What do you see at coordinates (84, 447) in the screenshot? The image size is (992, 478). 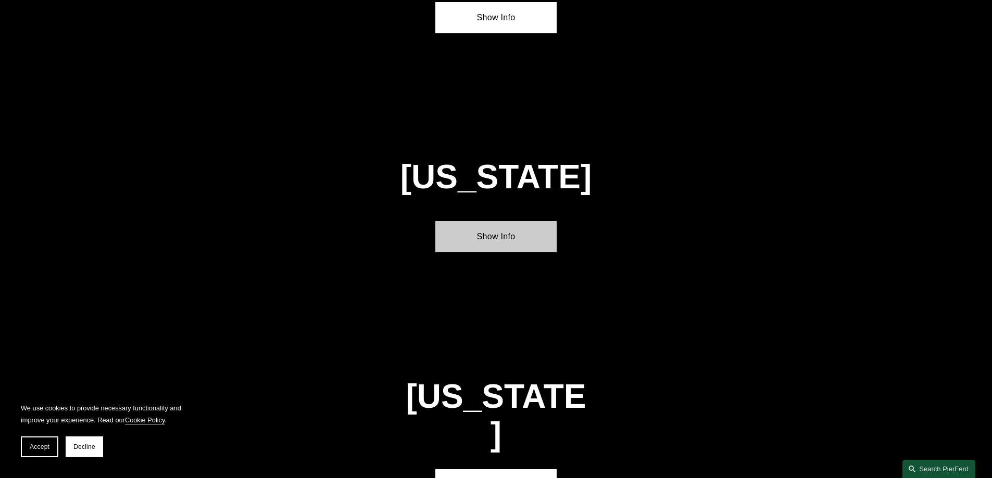 I see `span: Decline` at bounding box center [84, 447].